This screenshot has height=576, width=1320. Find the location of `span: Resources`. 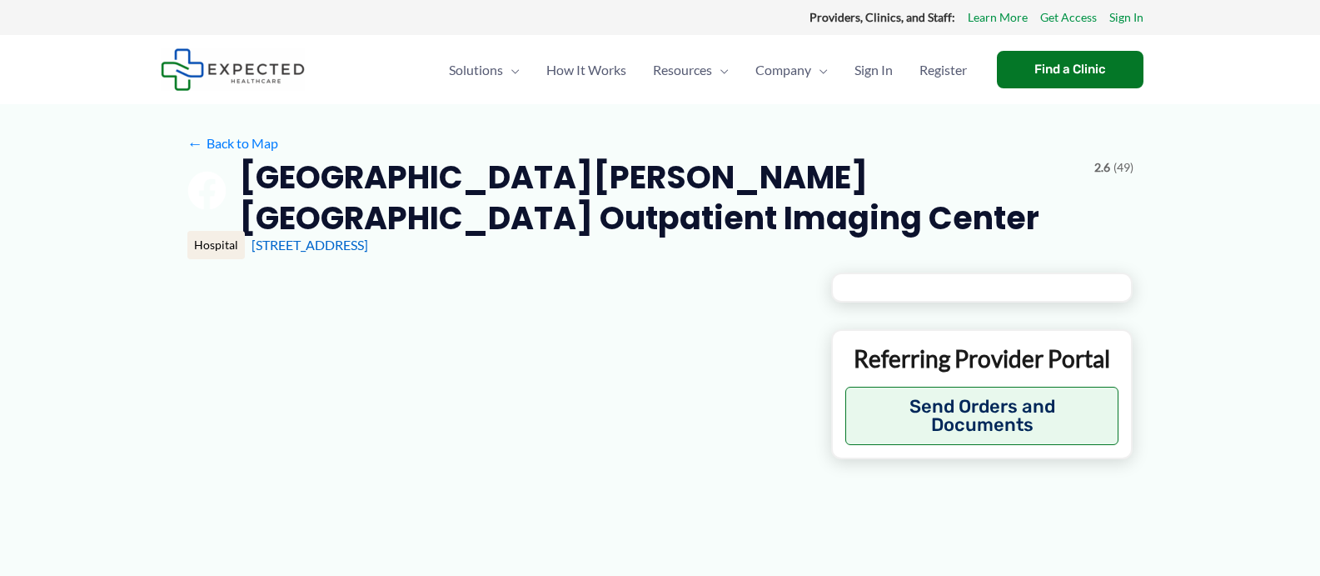

span: Resources is located at coordinates (682, 70).